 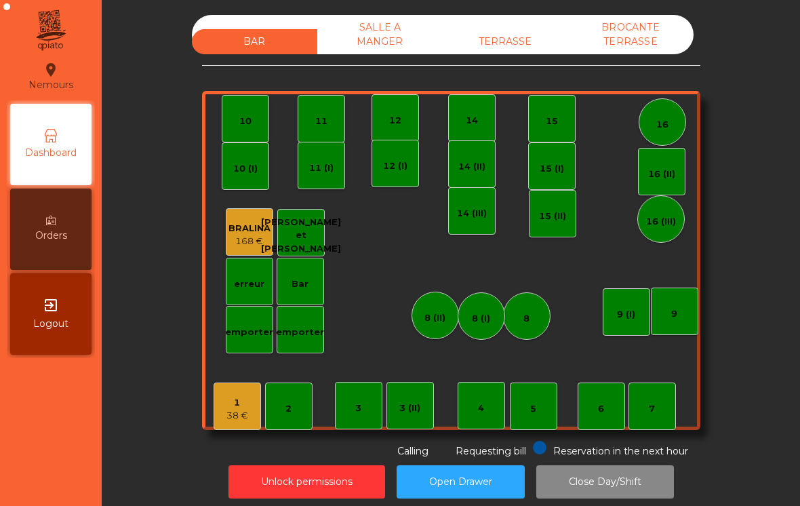 I want to click on div: SALLE A MANGER, so click(x=380, y=35).